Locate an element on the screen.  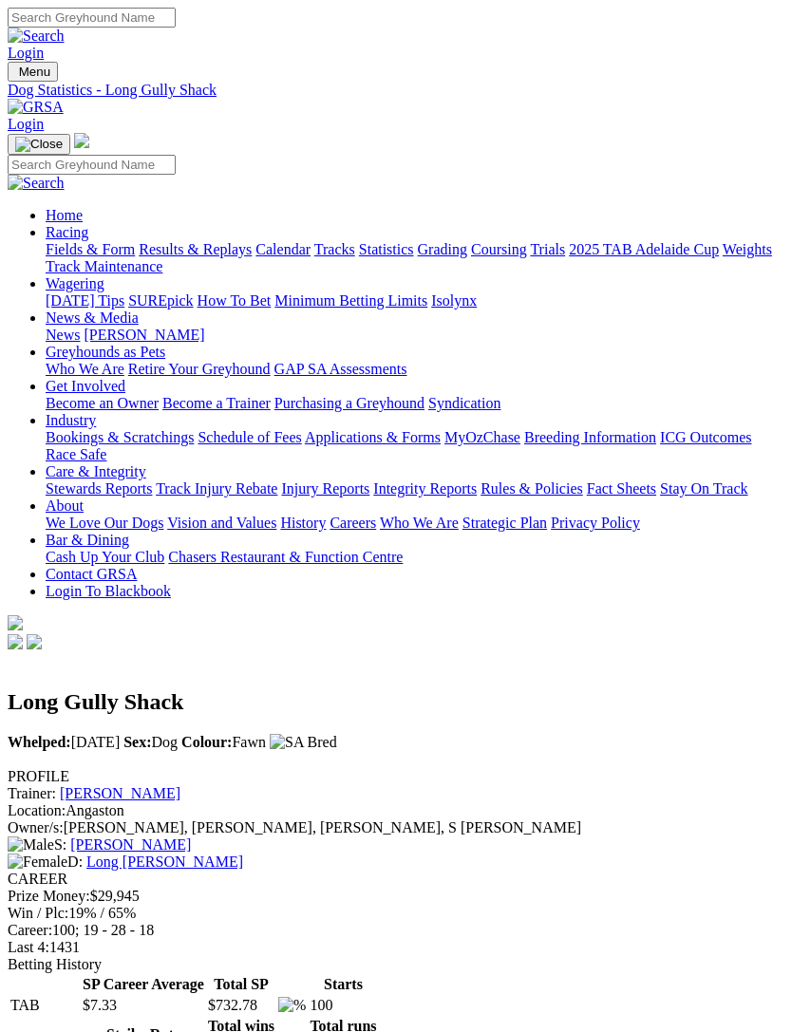
a: Care & Integrity is located at coordinates (96, 471).